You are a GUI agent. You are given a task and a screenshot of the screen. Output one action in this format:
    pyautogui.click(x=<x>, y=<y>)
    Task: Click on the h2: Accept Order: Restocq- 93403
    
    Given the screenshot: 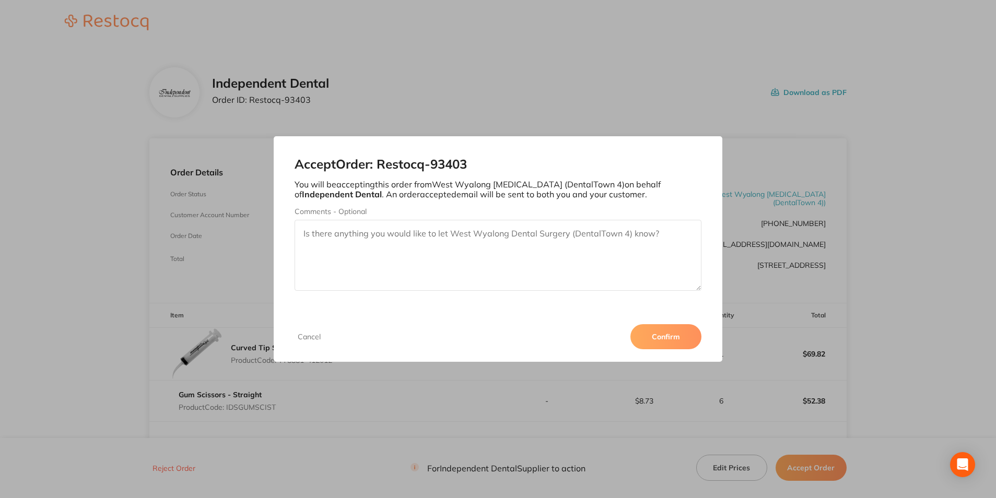 What is the action you would take?
    pyautogui.click(x=498, y=165)
    